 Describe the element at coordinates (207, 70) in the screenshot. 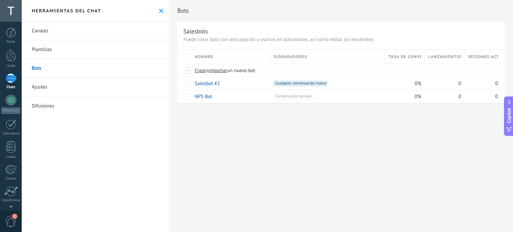

I see `span: o` at that location.